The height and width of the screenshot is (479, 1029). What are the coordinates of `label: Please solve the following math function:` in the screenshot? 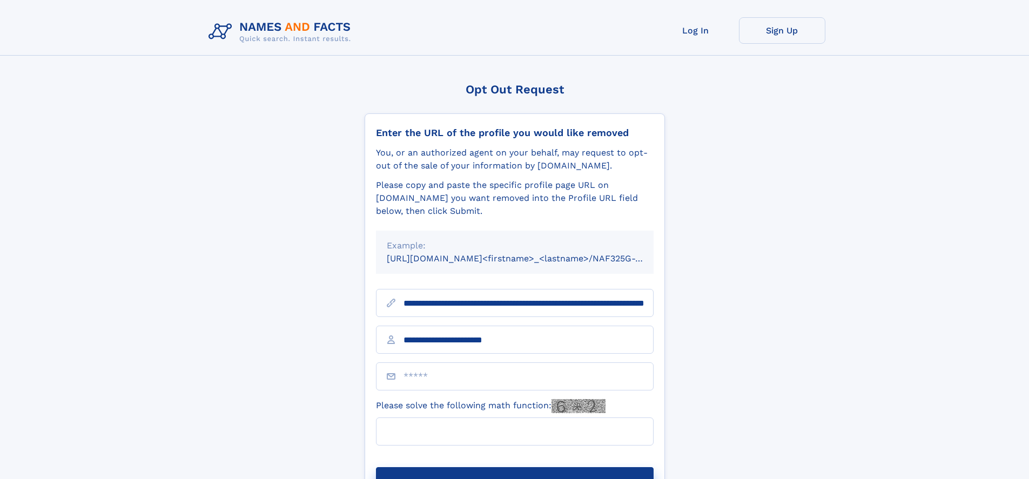 It's located at (491, 406).